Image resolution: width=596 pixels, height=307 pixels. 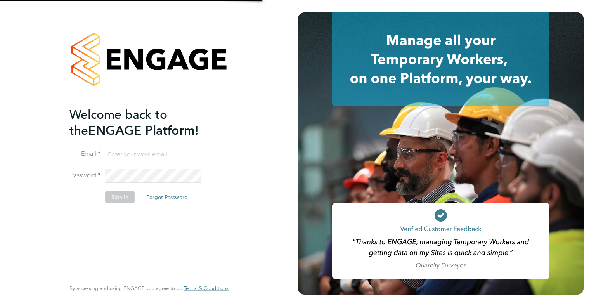 What do you see at coordinates (167, 197) in the screenshot?
I see `button: Forgot Password` at bounding box center [167, 197].